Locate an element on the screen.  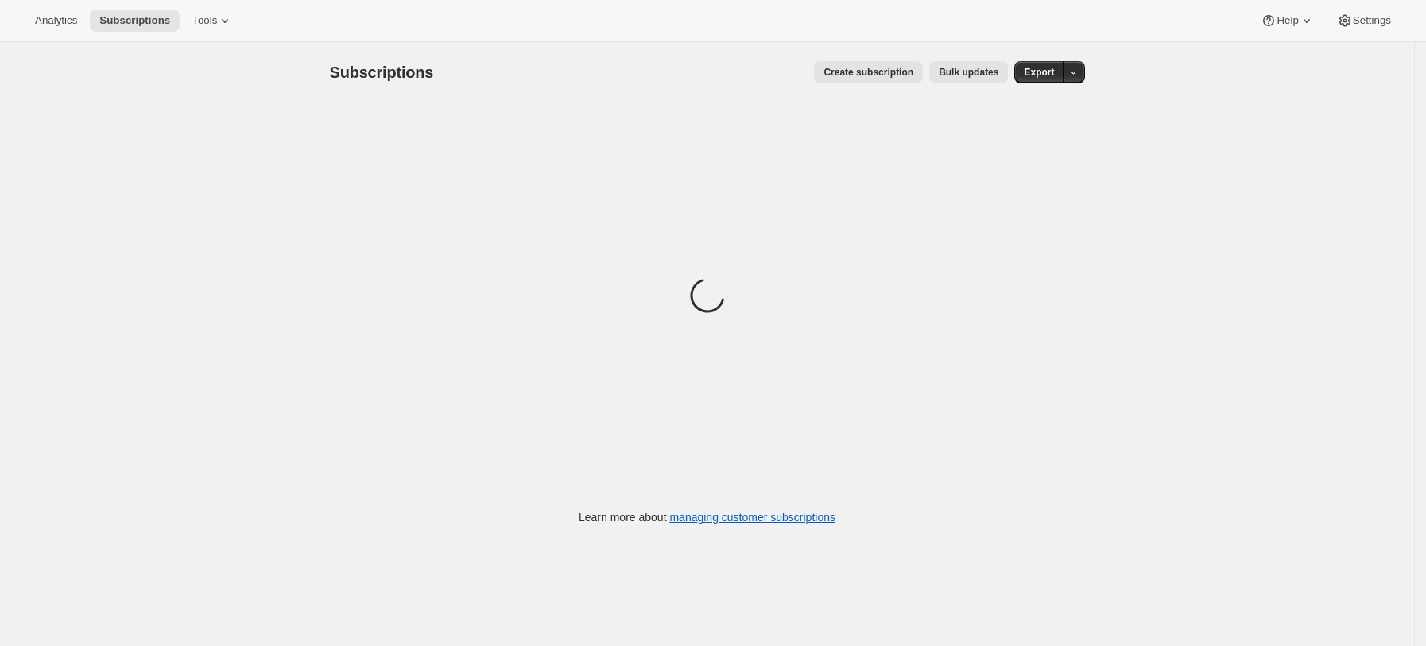
a: managing customer subscriptions is located at coordinates (752, 518).